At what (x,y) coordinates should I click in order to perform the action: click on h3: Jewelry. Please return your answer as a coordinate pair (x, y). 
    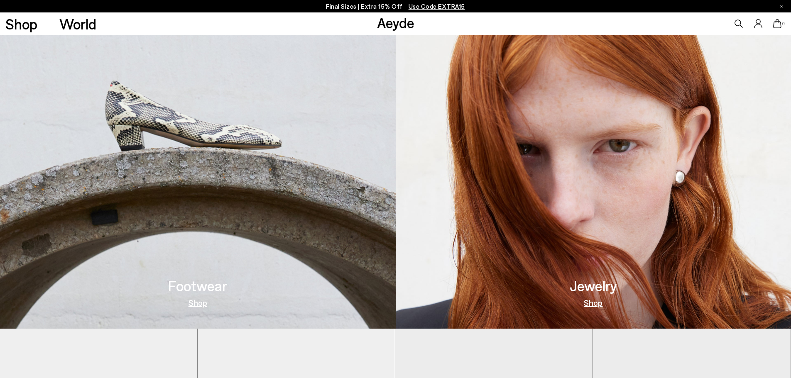
    Looking at the image, I should click on (594, 286).